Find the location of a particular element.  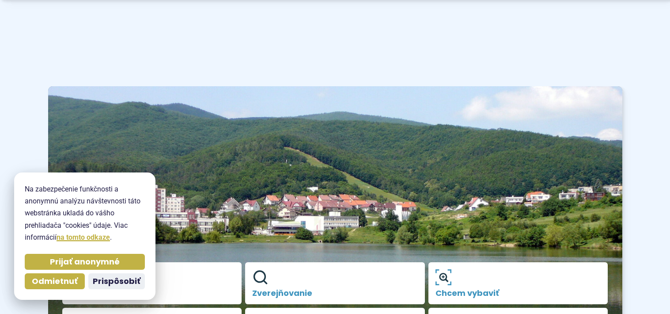

span: Prijať anonymné is located at coordinates (85, 262).